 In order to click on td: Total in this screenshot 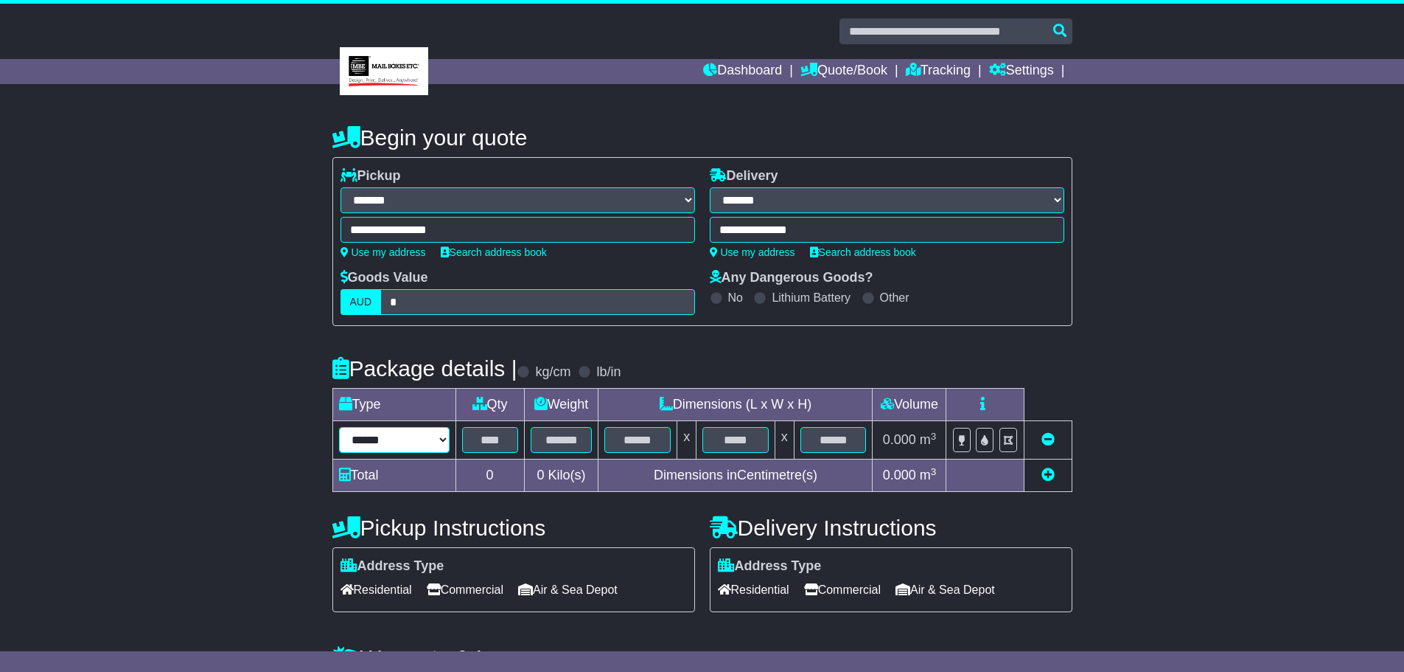, I will do `click(394, 475)`.